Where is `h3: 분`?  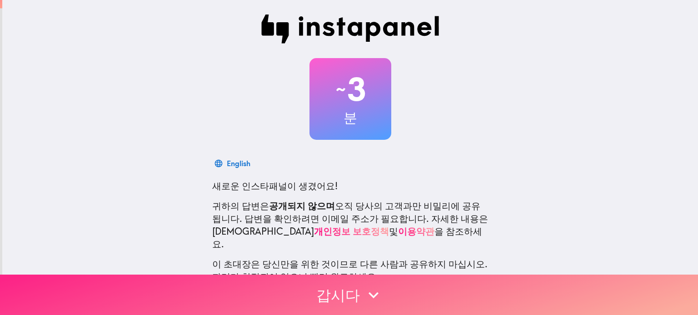 h3: 분 is located at coordinates (350, 118).